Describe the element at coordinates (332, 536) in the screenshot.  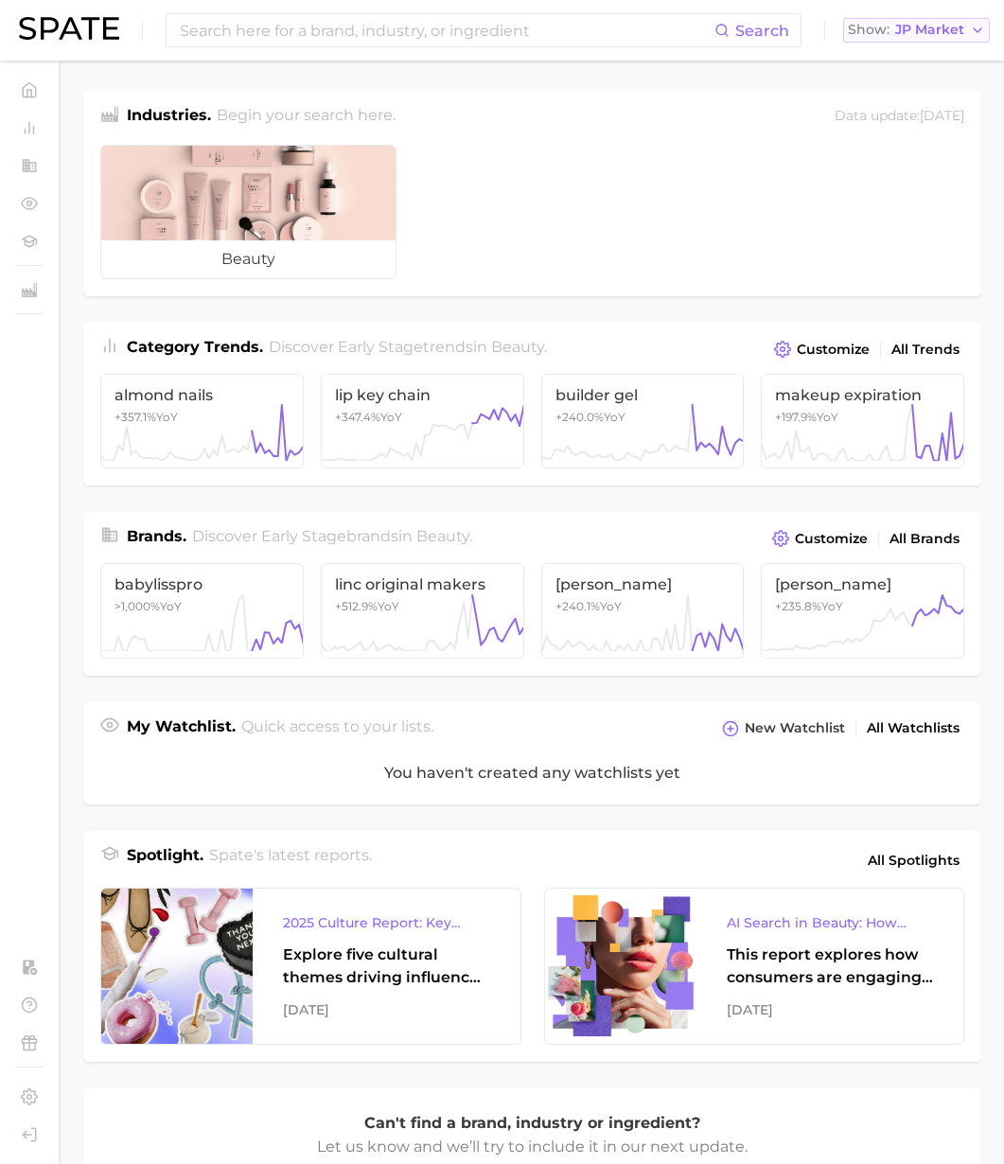
I see `span: Discover Early Stage brands in .` at that location.